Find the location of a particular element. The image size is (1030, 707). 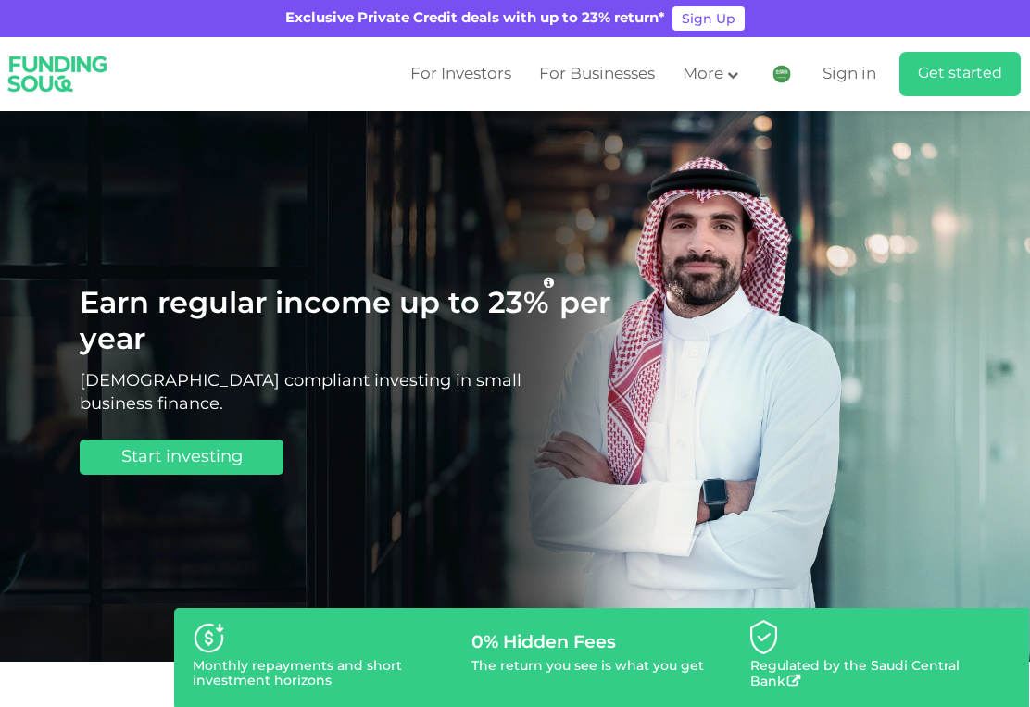

p: Monthly repayments and short investment horizons is located at coordinates (322, 674).